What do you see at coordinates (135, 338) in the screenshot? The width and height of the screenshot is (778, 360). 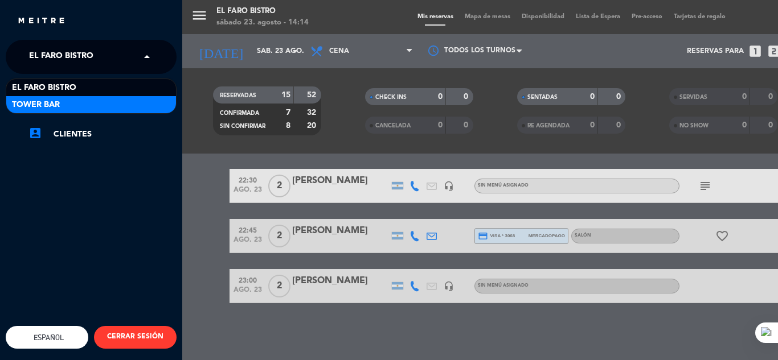 I see `button: CERRAR SESIÓN` at bounding box center [135, 338].